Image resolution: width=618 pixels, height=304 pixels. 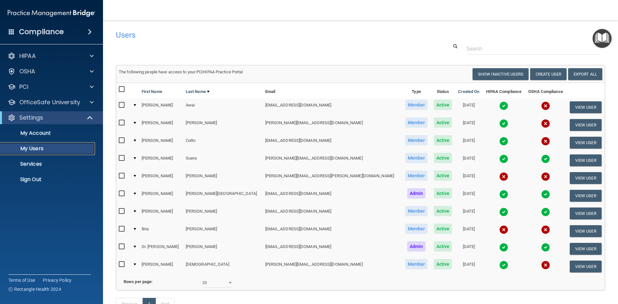 I want to click on b: Rows per page:, so click(x=138, y=282).